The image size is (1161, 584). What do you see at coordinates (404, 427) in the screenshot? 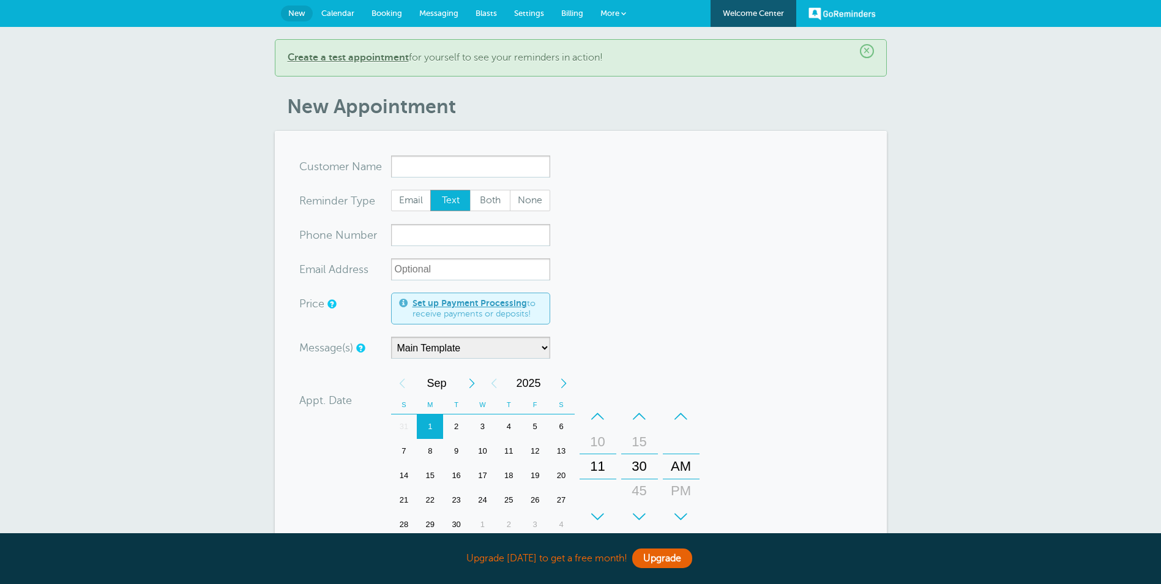
I see `div: 31` at bounding box center [404, 427].